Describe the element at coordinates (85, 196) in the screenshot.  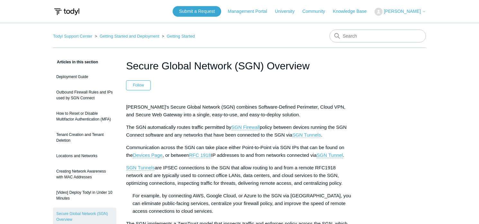
I see `a: [Video] Deploy Todyl in Under 10 Minutes` at that location.